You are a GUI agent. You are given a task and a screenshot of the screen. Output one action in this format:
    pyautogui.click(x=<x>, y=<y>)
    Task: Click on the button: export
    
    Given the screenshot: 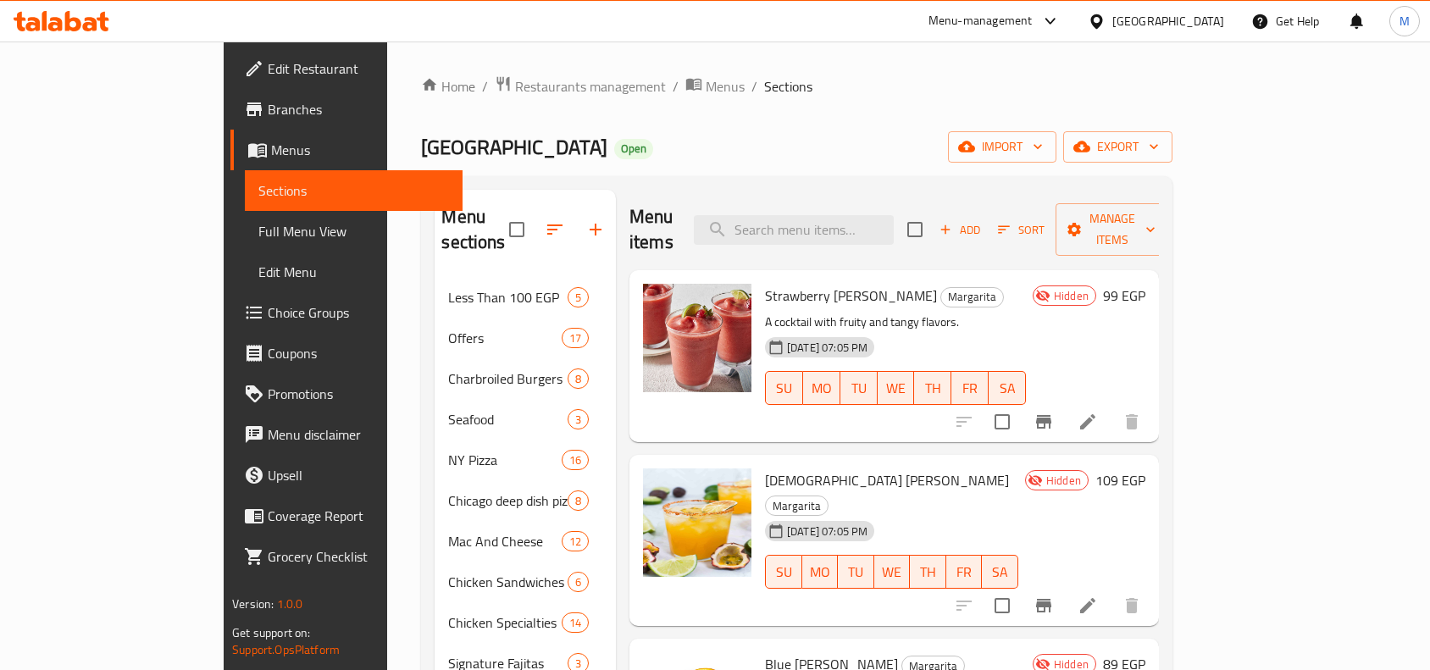 What is the action you would take?
    pyautogui.click(x=1118, y=147)
    